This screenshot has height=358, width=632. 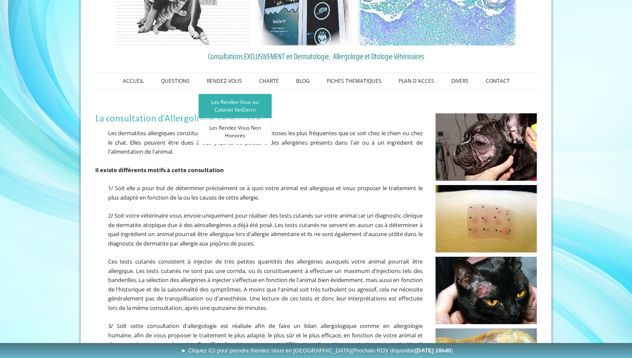 I want to click on a: Consultations EXCLUSIVEMENT en Dermatologie, Allergologie et Otologie Vétérinaires, so click(x=316, y=56).